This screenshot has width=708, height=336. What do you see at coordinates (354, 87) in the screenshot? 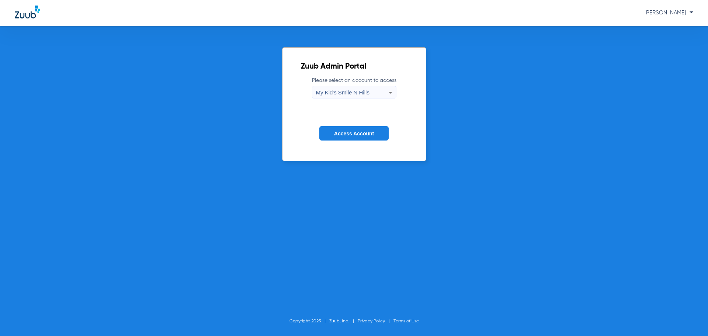
I see `label: Please select an account to access` at bounding box center [354, 87].